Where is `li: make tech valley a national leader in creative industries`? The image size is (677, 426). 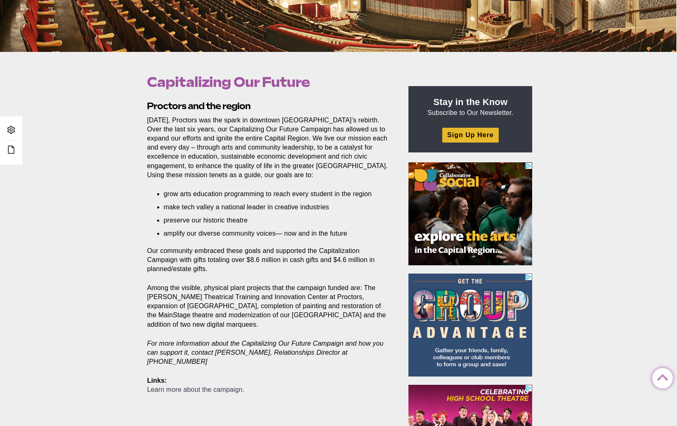
li: make tech valley a national leader in creative industries is located at coordinates (271, 207).